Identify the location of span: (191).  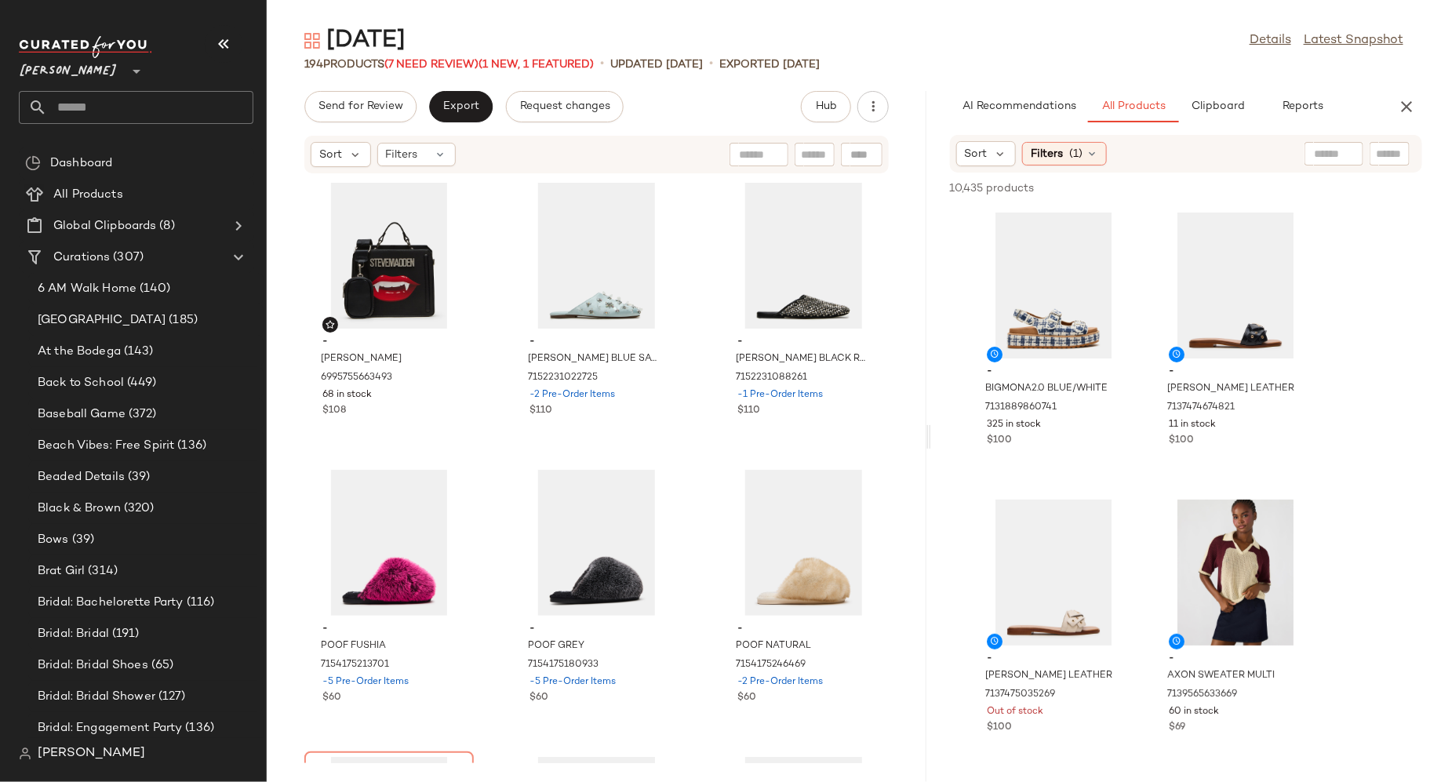
(124, 634).